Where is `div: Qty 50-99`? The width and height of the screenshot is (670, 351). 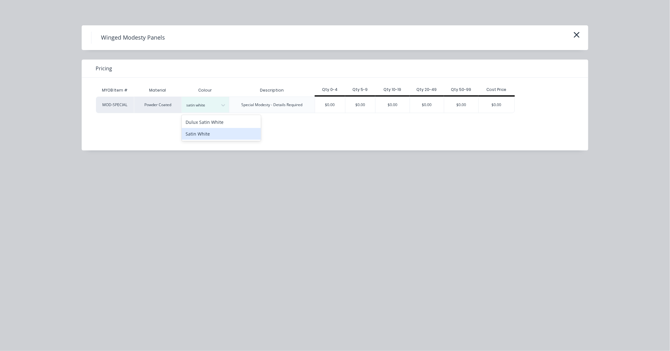
div: Qty 50-99 is located at coordinates (461, 90).